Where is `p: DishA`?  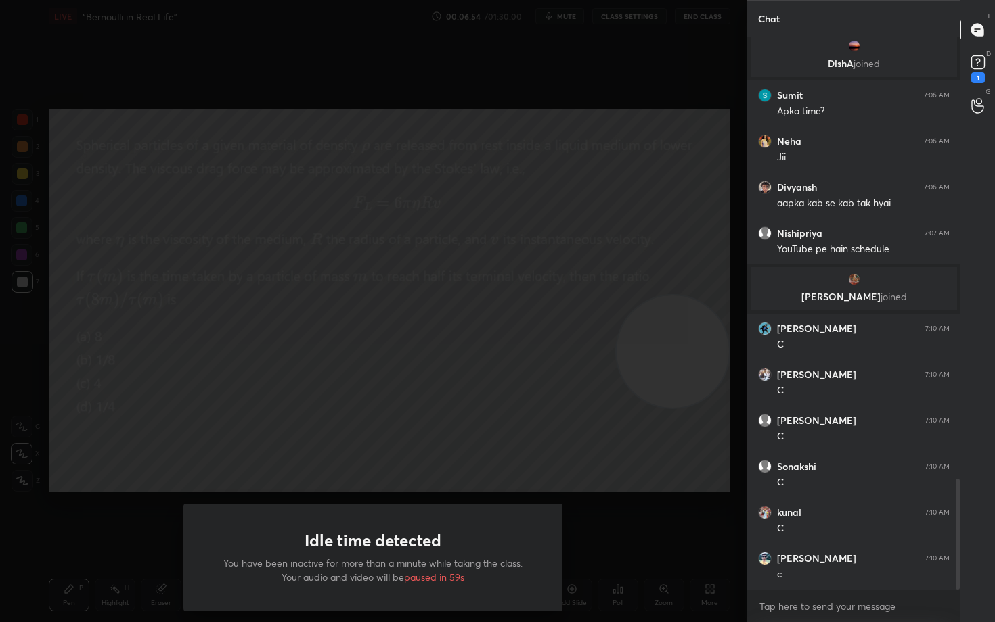 p: DishA is located at coordinates (853, 64).